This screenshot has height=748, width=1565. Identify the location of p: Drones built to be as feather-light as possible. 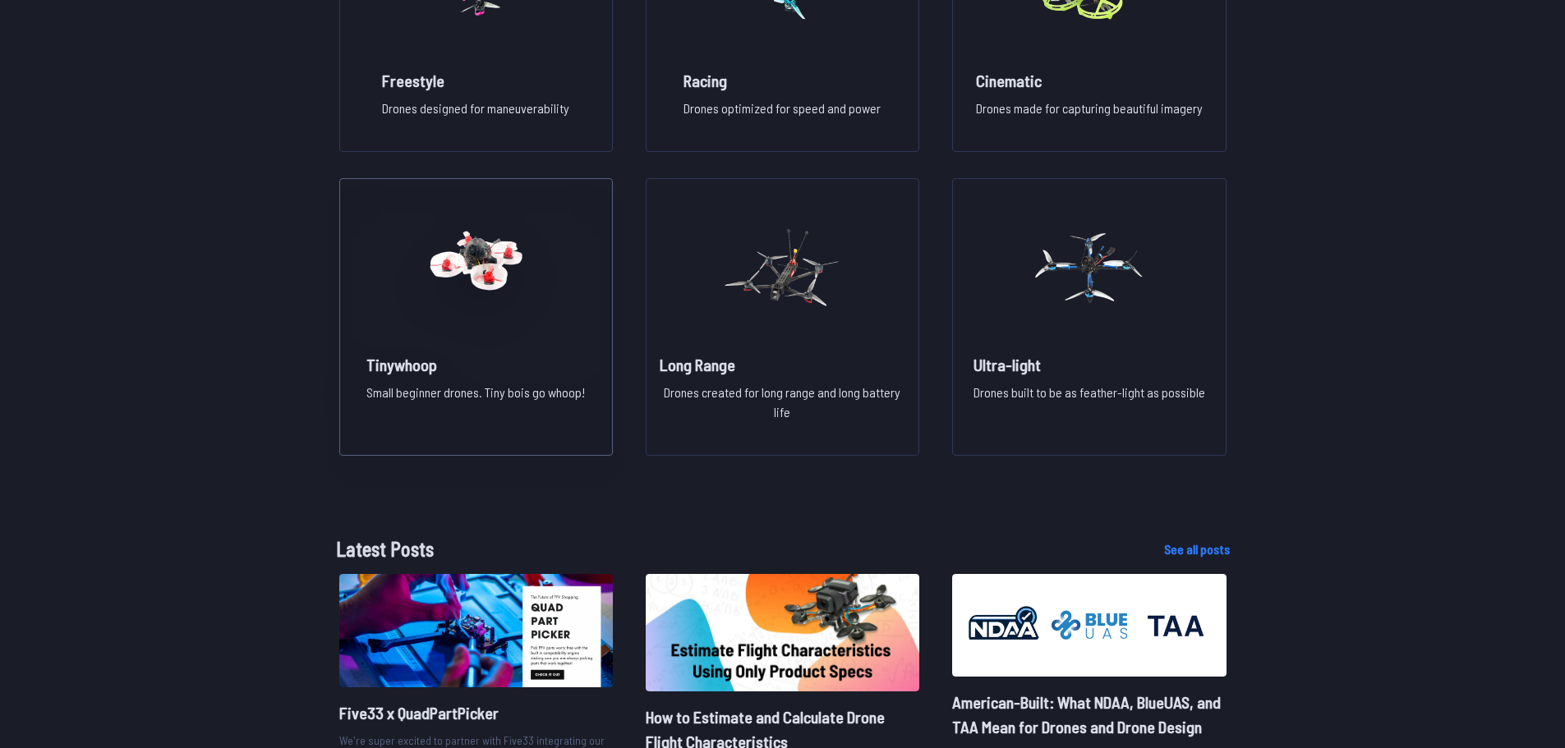
(1089, 409).